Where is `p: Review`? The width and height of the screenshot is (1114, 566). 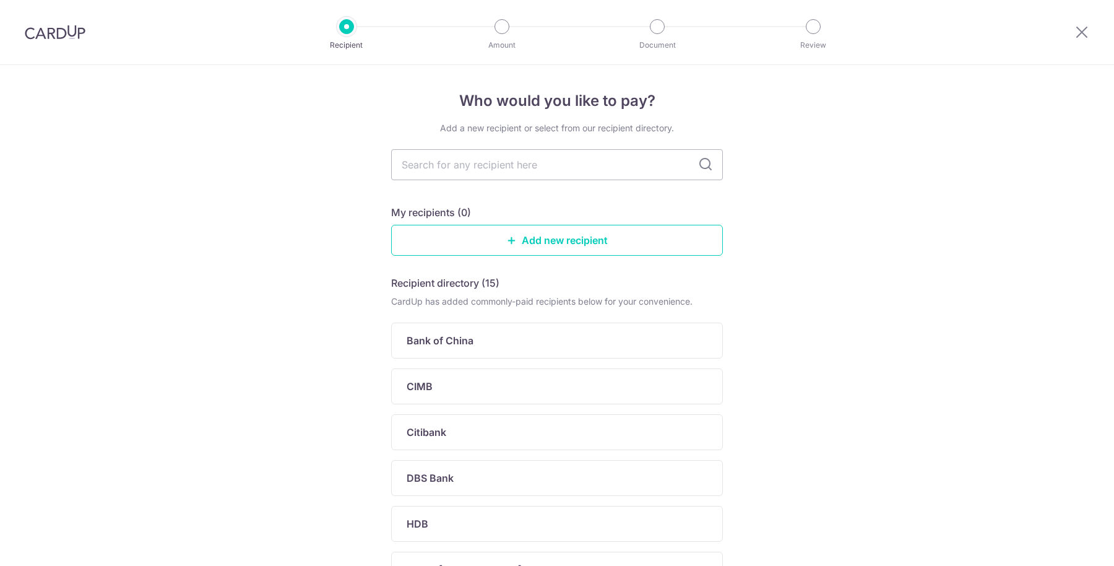
p: Review is located at coordinates (813, 45).